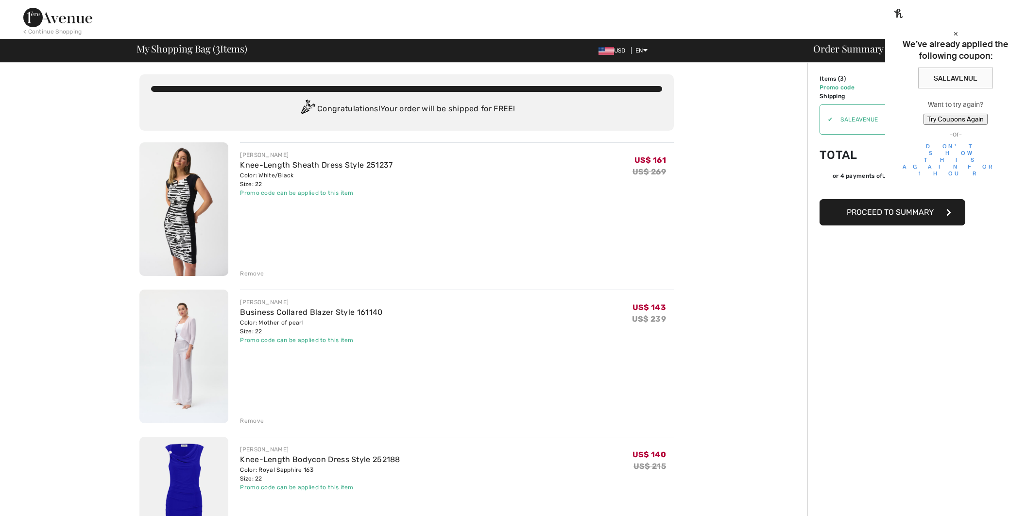 The height and width of the screenshot is (516, 1026). Describe the element at coordinates (58, 17) in the screenshot. I see `img: 1ère Avenue` at that location.